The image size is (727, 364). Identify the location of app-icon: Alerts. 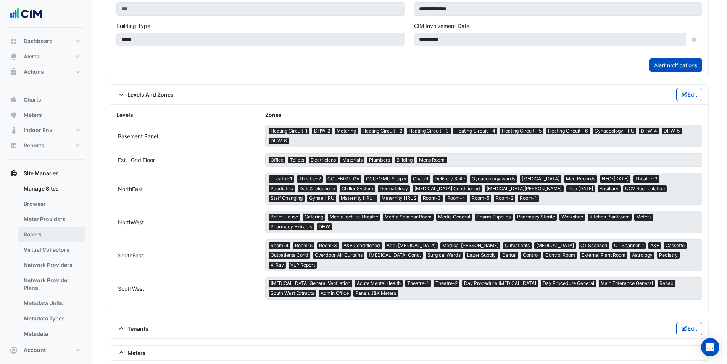
(14, 57).